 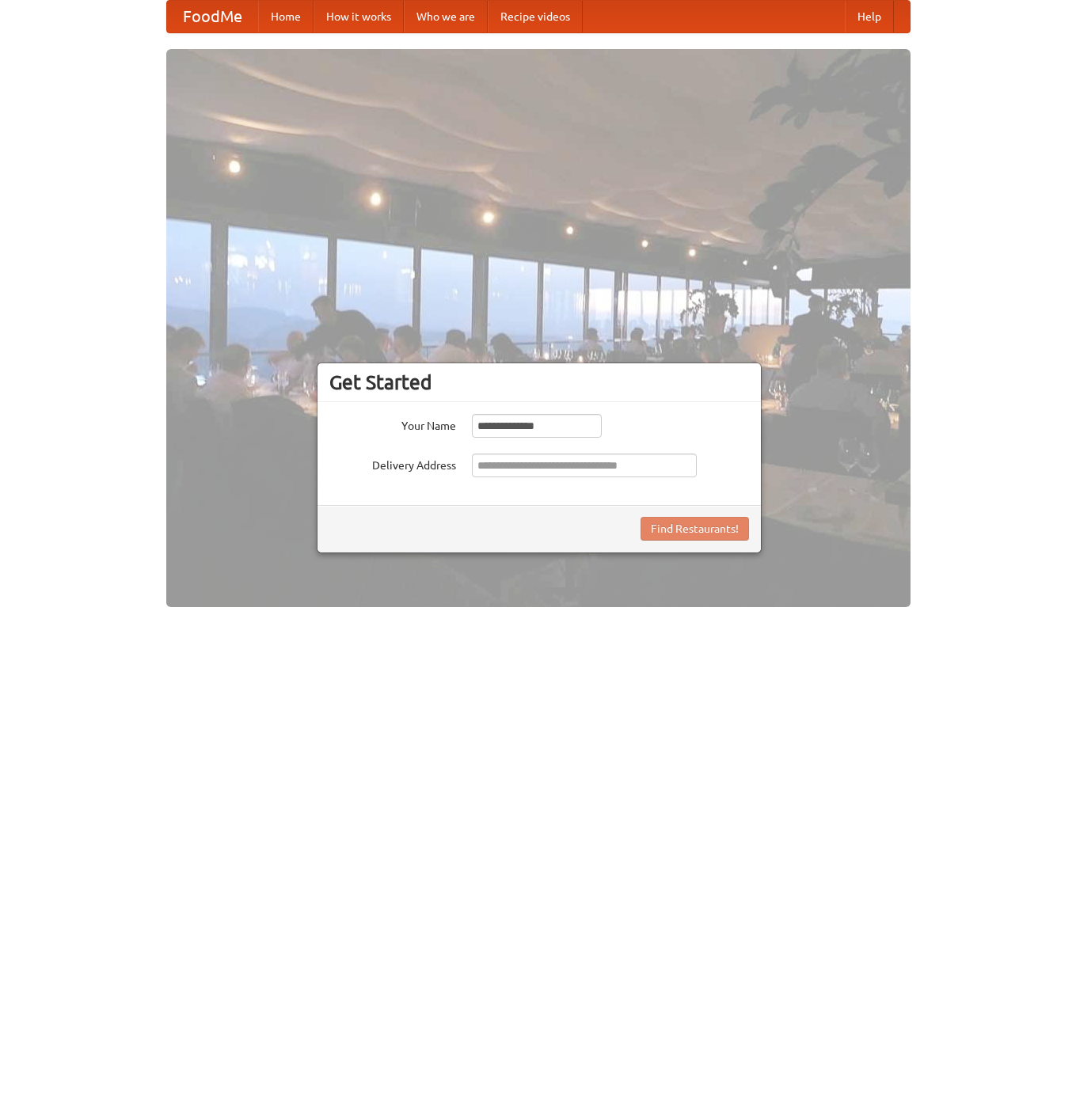 What do you see at coordinates (286, 17) in the screenshot?
I see `a: Home` at bounding box center [286, 17].